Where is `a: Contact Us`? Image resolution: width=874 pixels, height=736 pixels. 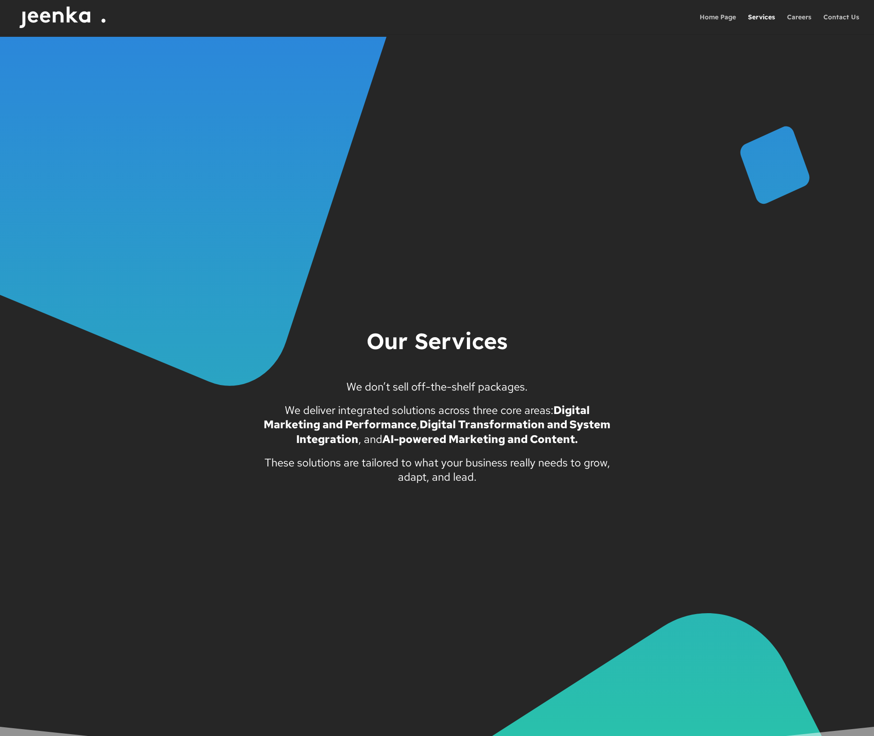 a: Contact Us is located at coordinates (841, 24).